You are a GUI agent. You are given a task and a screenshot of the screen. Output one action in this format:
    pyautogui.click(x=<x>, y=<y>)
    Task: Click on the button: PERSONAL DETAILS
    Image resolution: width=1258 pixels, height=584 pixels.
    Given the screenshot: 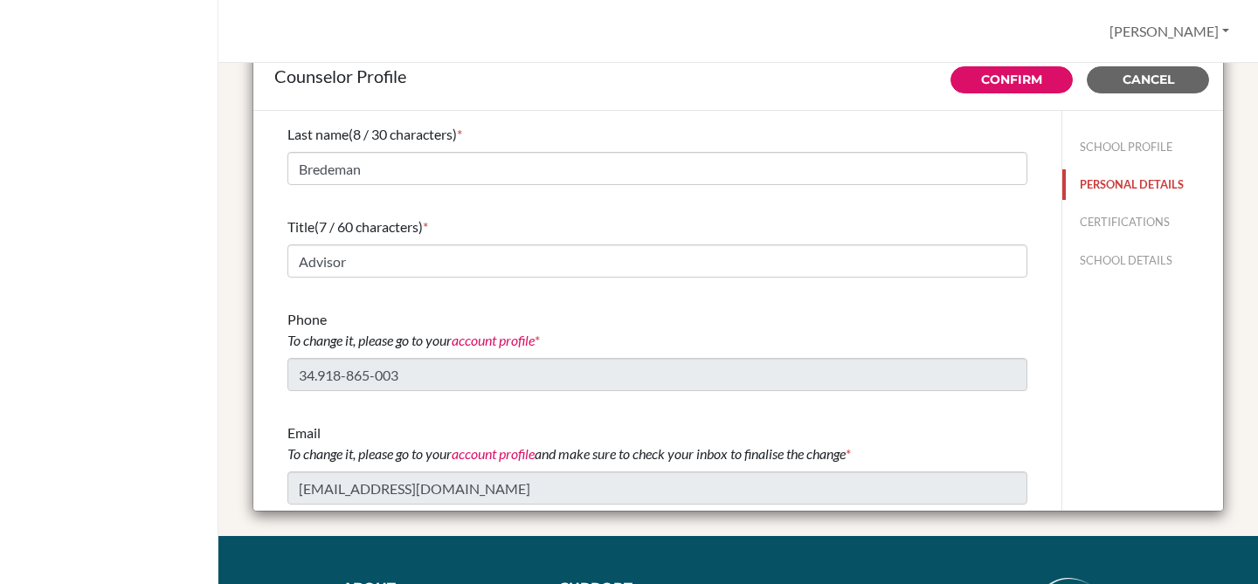 What is the action you would take?
    pyautogui.click(x=1142, y=184)
    